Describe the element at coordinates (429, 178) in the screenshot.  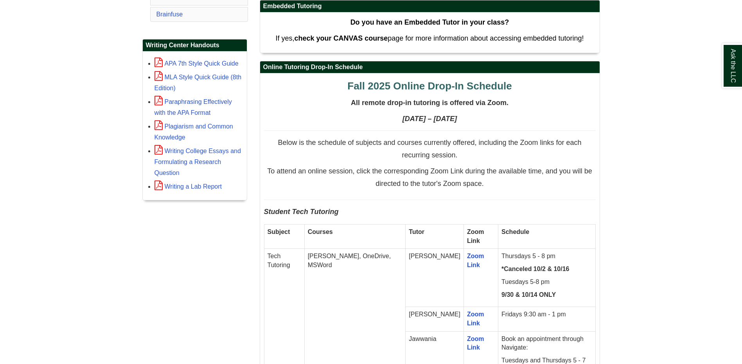
I see `span: To attend an online session, click the corresponding Zoom Link during the available time, and you...` at that location.